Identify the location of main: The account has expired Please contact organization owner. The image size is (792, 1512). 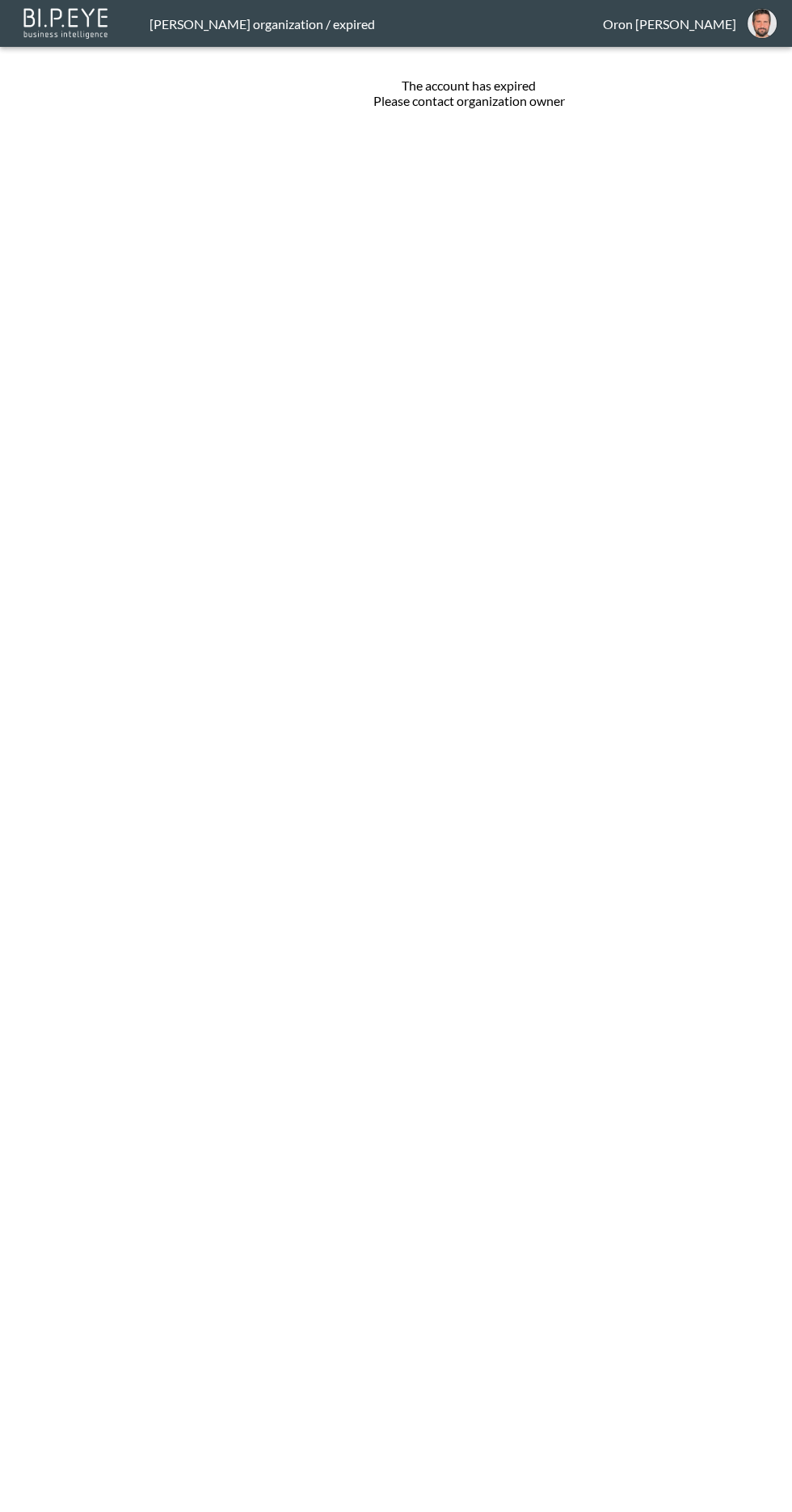
(469, 93).